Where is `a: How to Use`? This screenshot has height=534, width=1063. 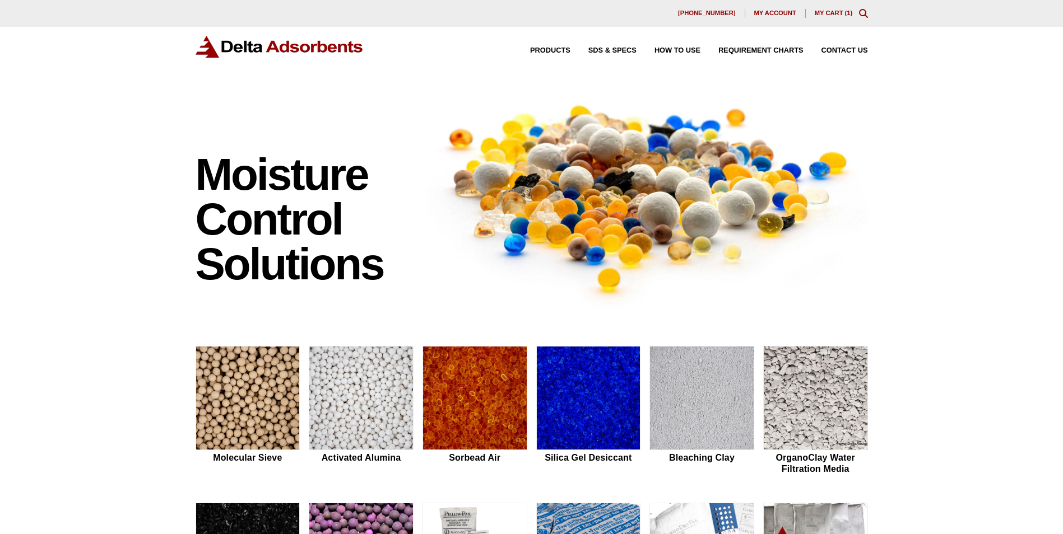
a: How to Use is located at coordinates (668, 50).